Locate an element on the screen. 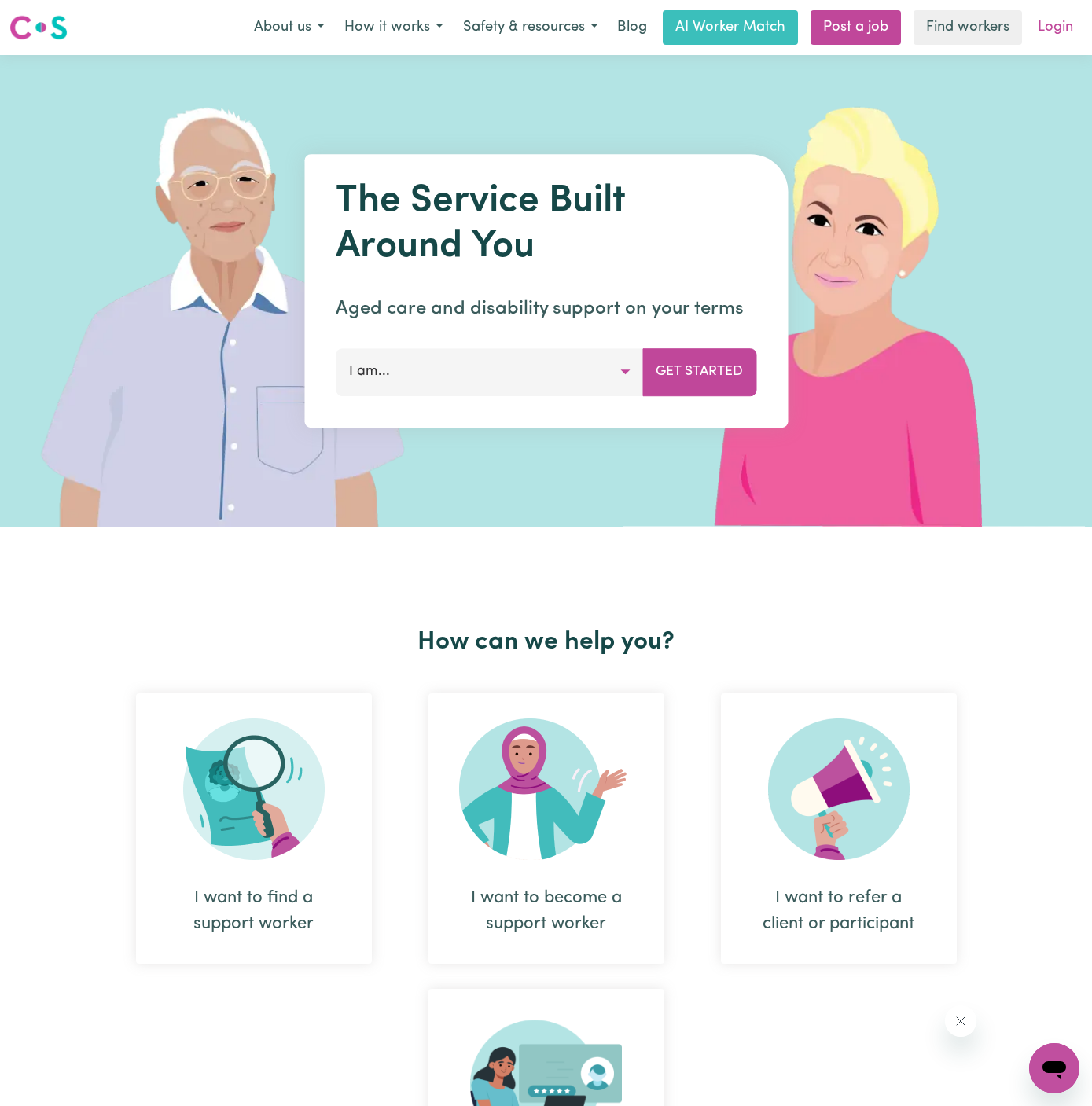 The height and width of the screenshot is (1106, 1092). button: Safety & resources is located at coordinates (530, 27).